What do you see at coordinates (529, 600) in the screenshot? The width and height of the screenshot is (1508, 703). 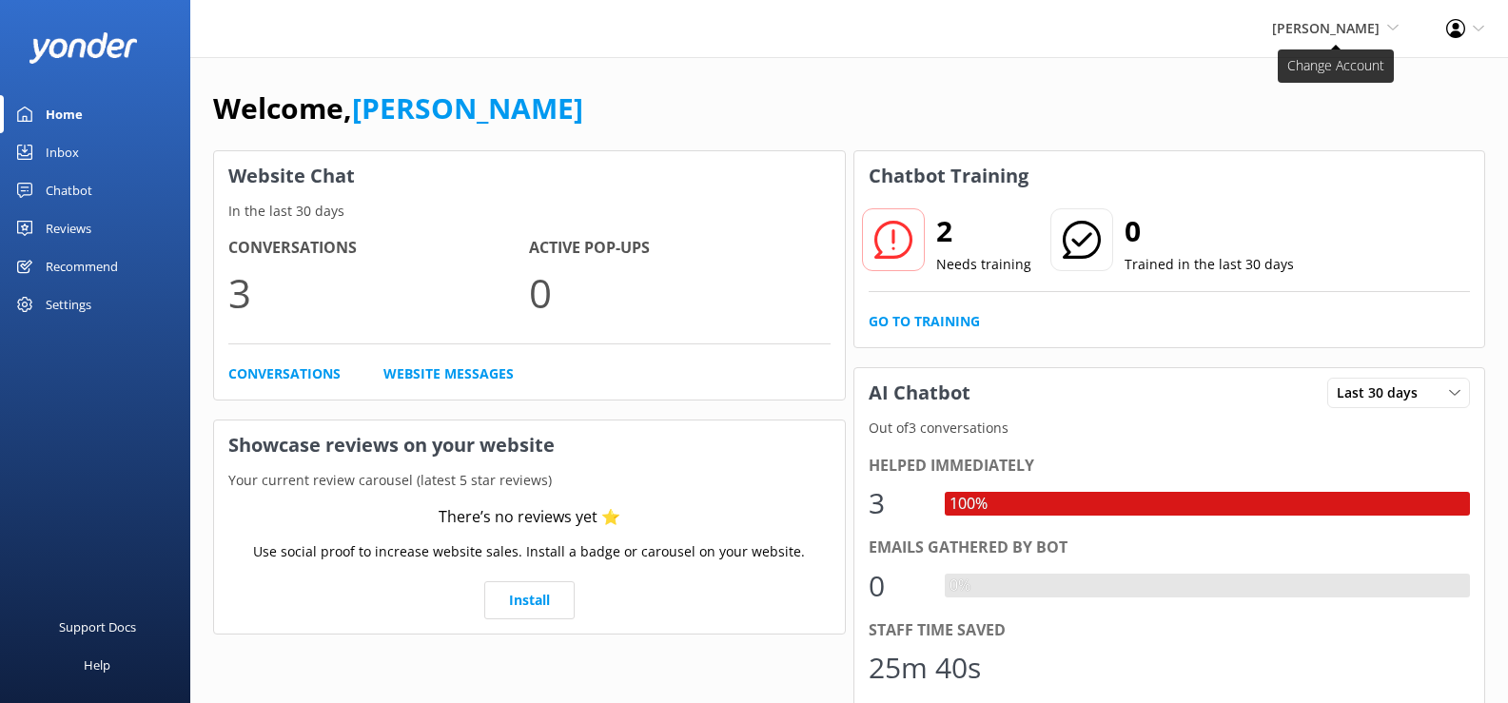 I see `a: Install` at bounding box center [529, 600].